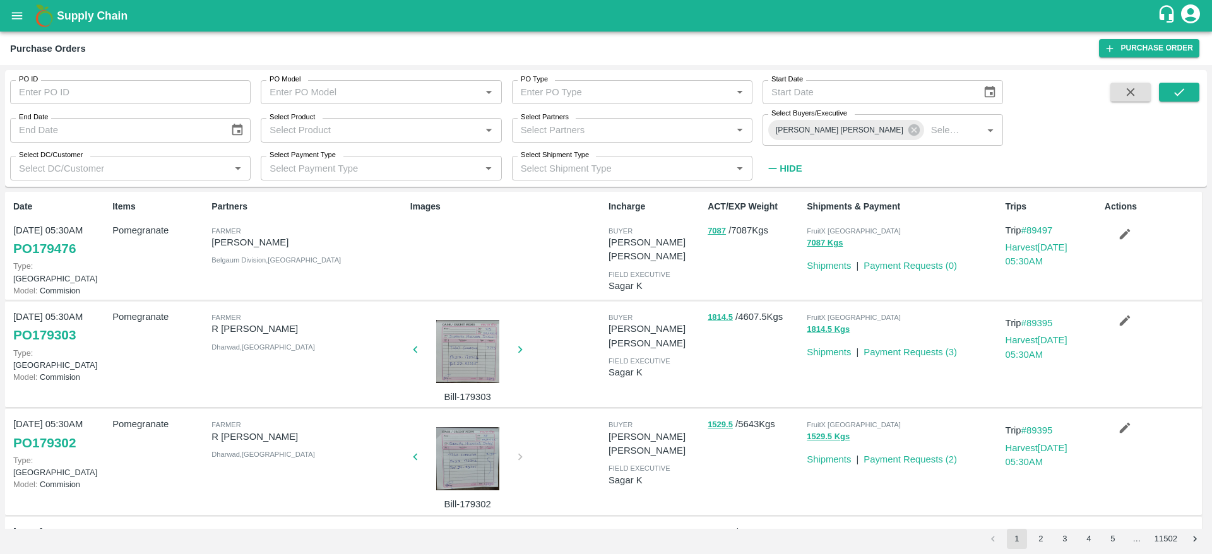 This screenshot has width=1212, height=554. I want to click on button: Go to page 11502, so click(1166, 539).